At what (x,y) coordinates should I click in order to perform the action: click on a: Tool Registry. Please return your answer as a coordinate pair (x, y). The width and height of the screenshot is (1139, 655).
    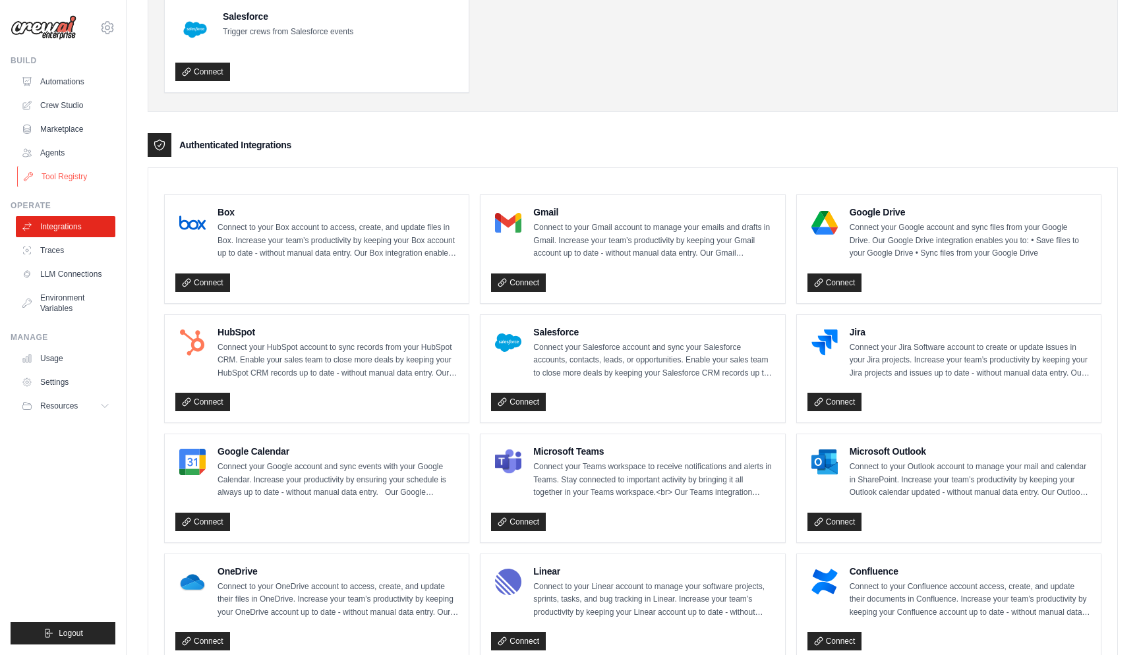
    Looking at the image, I should click on (67, 177).